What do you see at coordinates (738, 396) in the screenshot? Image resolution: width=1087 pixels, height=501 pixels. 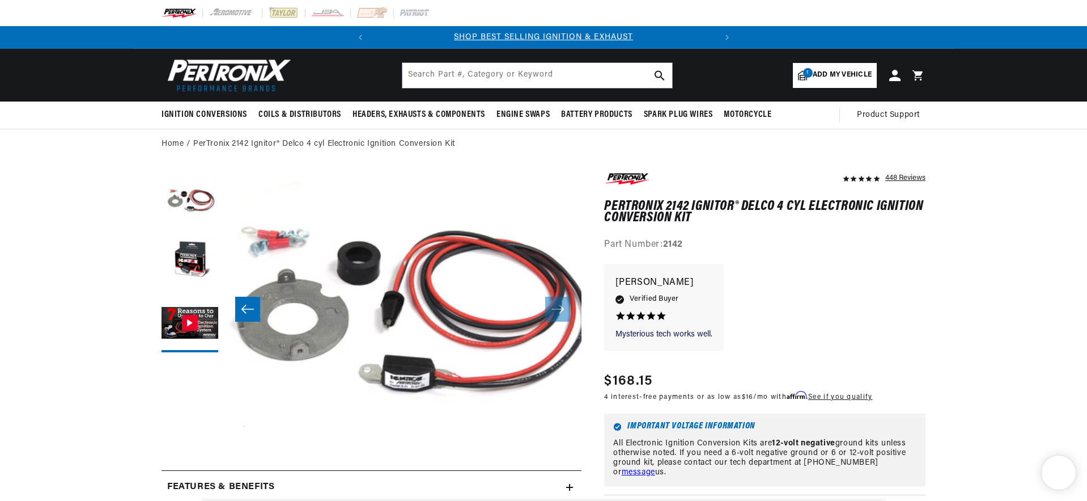 I see `p: 4 interest-free payments or as low as /mo with .` at bounding box center [738, 396].